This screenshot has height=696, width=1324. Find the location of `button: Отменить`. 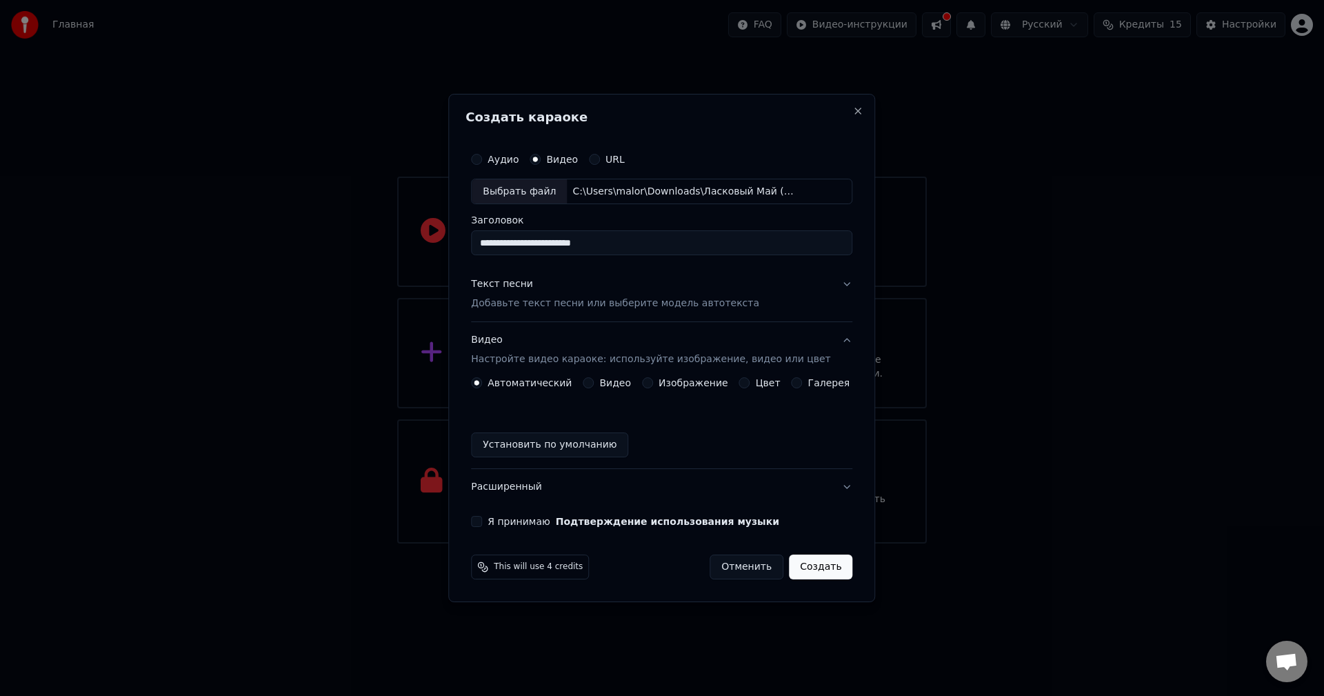

button: Отменить is located at coordinates (746, 567).